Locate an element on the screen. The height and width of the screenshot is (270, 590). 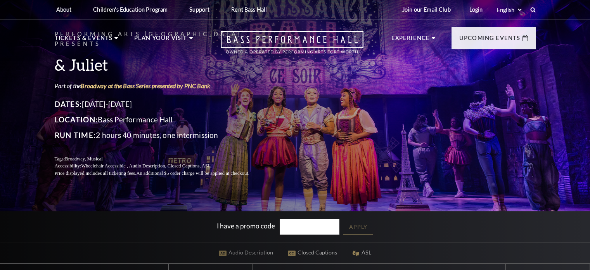
span: Dates: is located at coordinates (68, 104).